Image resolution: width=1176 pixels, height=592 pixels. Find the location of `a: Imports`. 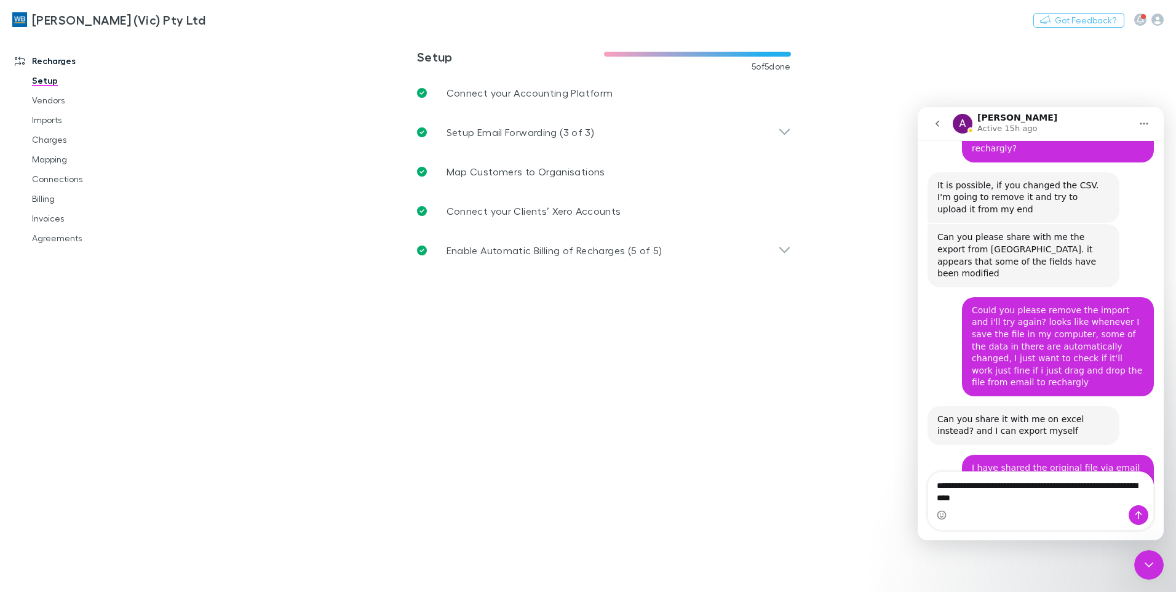

a: Imports is located at coordinates (93, 120).